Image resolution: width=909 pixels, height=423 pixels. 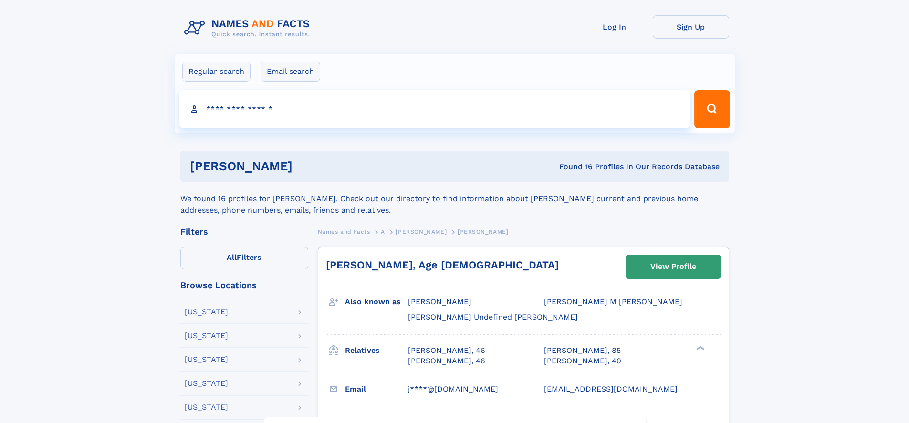 I want to click on a: View Profile, so click(x=673, y=267).